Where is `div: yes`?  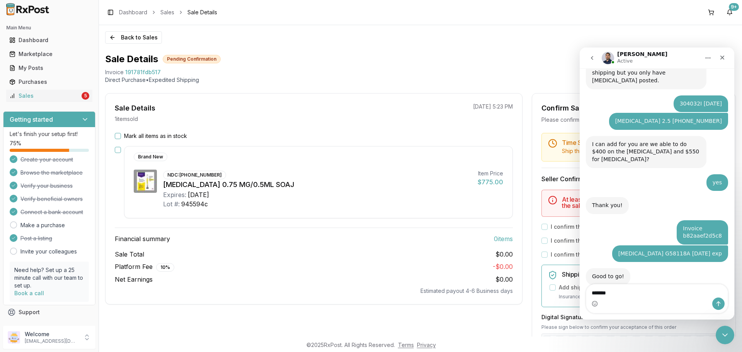 div: yes is located at coordinates (138, 135).